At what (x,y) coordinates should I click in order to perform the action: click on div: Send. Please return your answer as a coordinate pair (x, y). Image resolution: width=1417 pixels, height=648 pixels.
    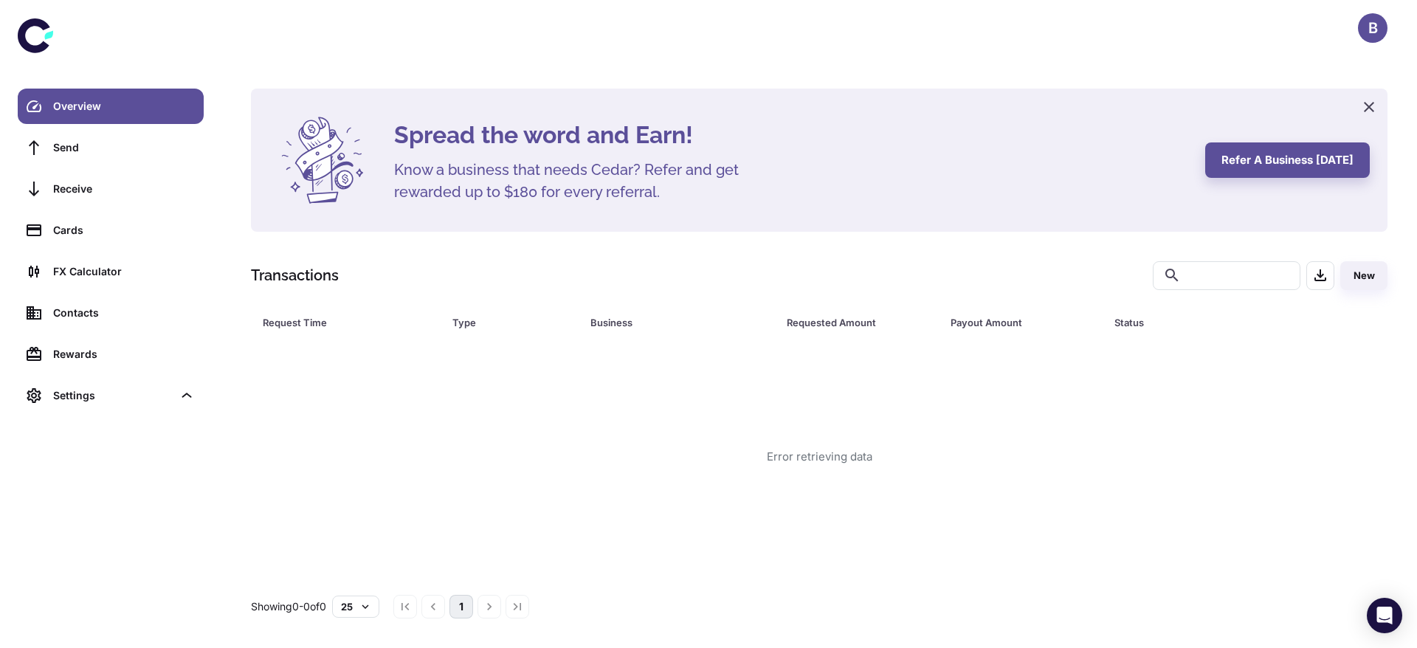
    Looking at the image, I should click on (124, 148).